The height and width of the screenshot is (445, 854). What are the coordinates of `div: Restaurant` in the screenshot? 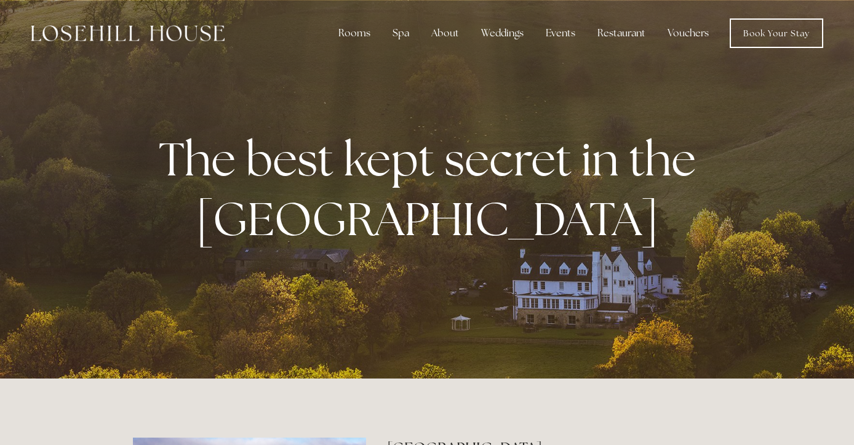 It's located at (622, 33).